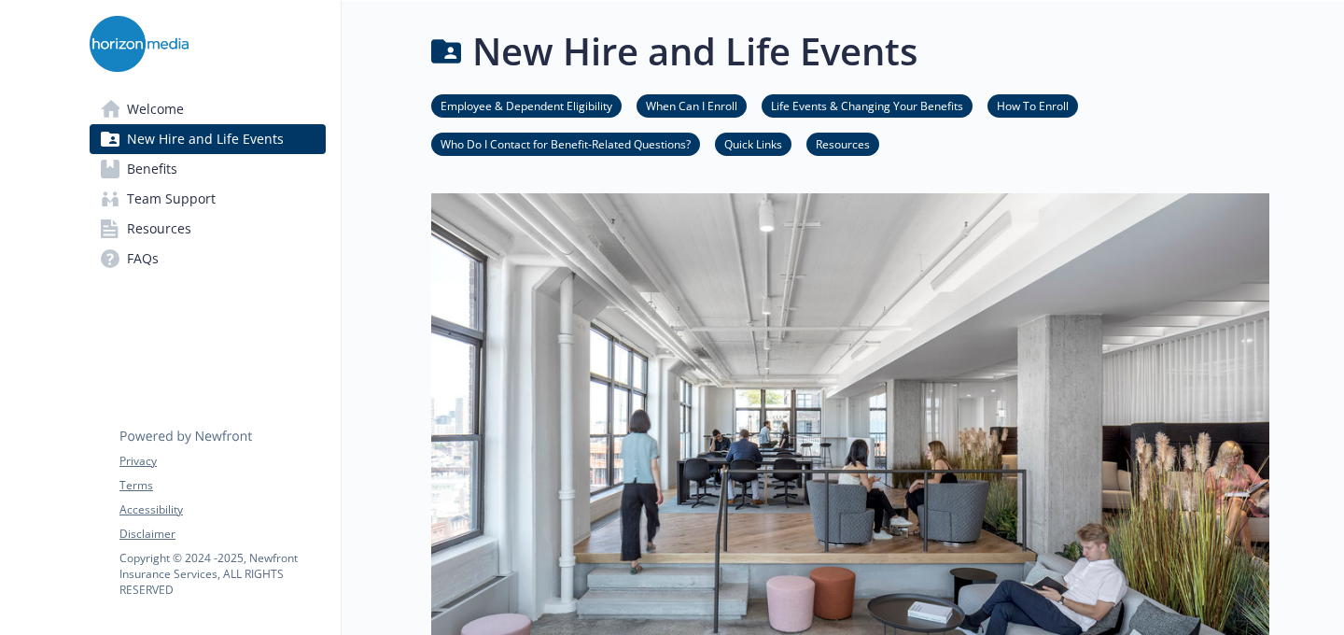 This screenshot has width=1344, height=635. Describe the element at coordinates (222, 509) in the screenshot. I see `a: Accessibility` at that location.